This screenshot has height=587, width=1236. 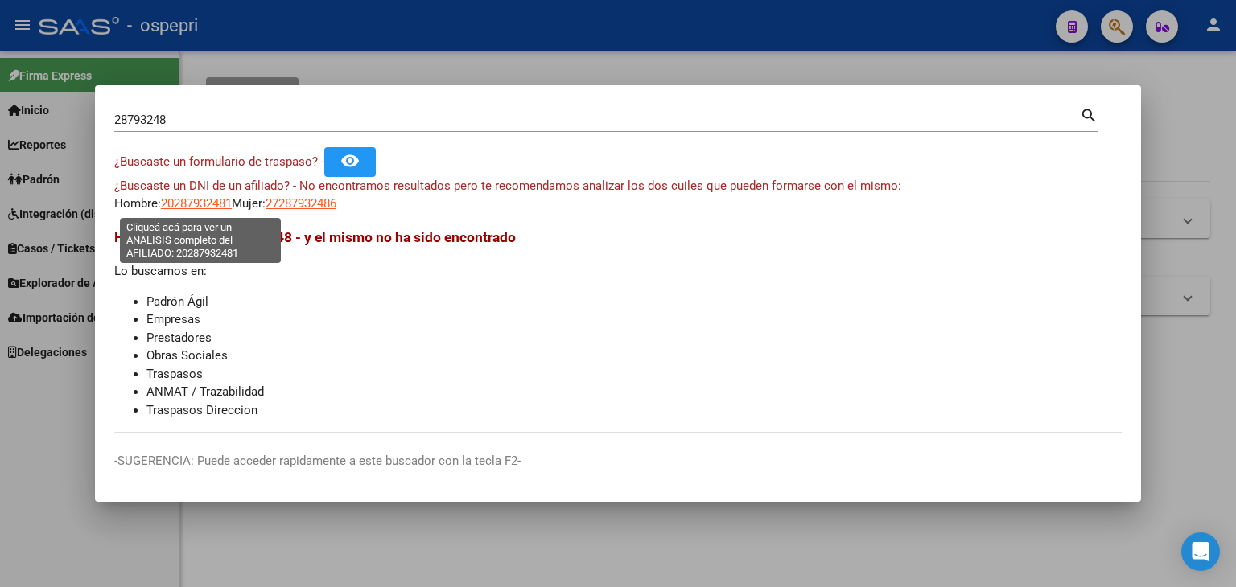 What do you see at coordinates (634, 319) in the screenshot?
I see `li: Empresas` at bounding box center [634, 319].